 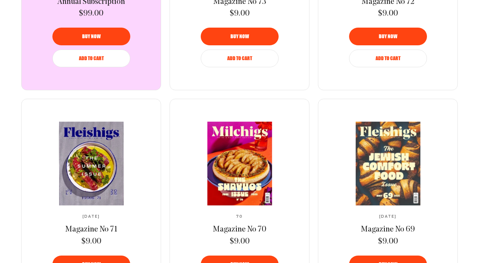 What do you see at coordinates (91, 230) in the screenshot?
I see `a: Magazine No 71` at bounding box center [91, 230].